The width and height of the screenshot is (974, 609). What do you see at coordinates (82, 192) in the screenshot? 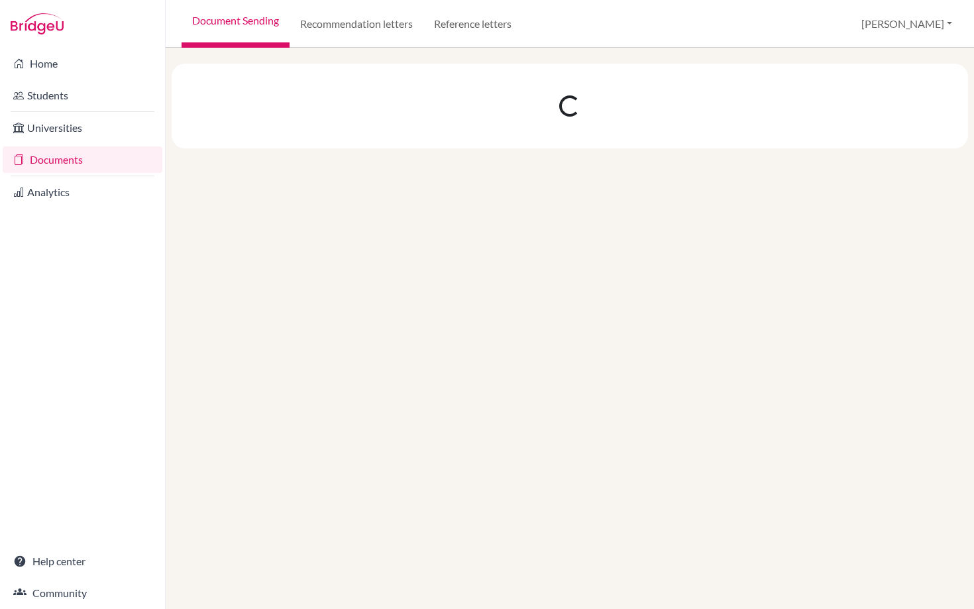
I see `a: Analytics` at bounding box center [82, 192].